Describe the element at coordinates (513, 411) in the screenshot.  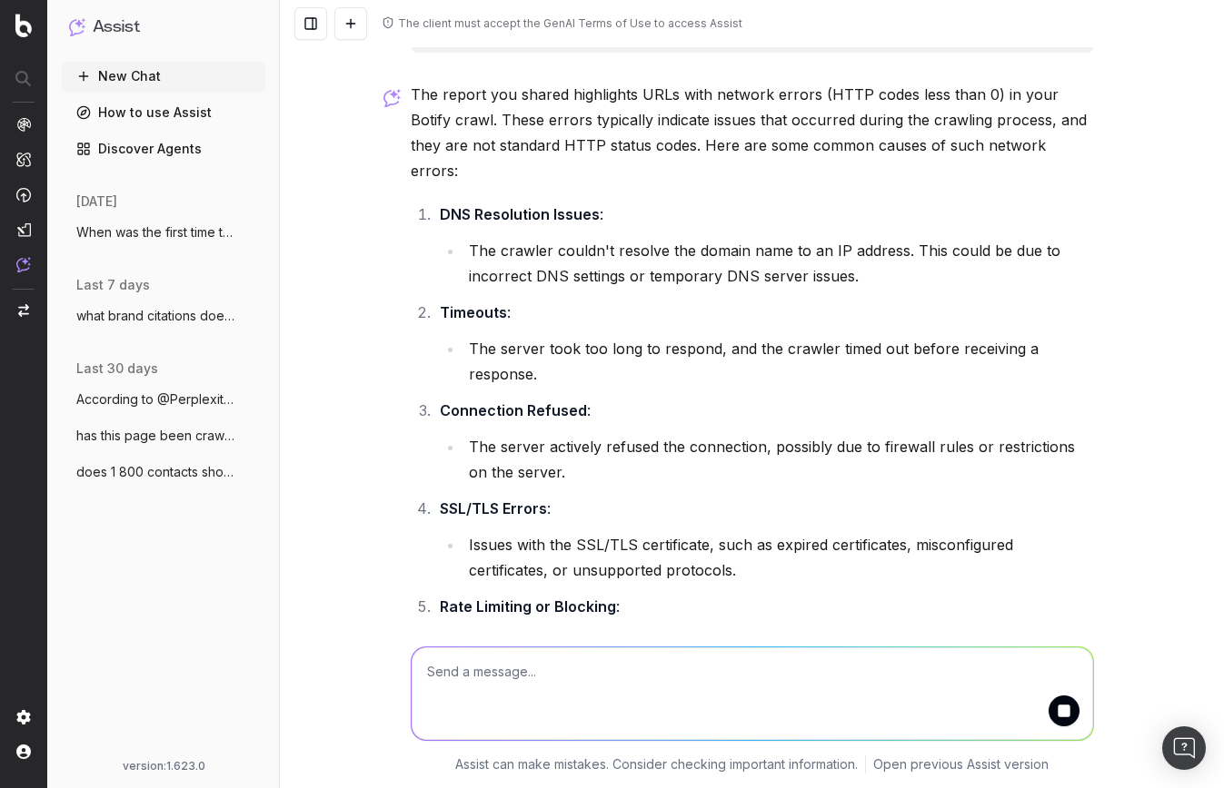
I see `strong: Connection Refused` at that location.